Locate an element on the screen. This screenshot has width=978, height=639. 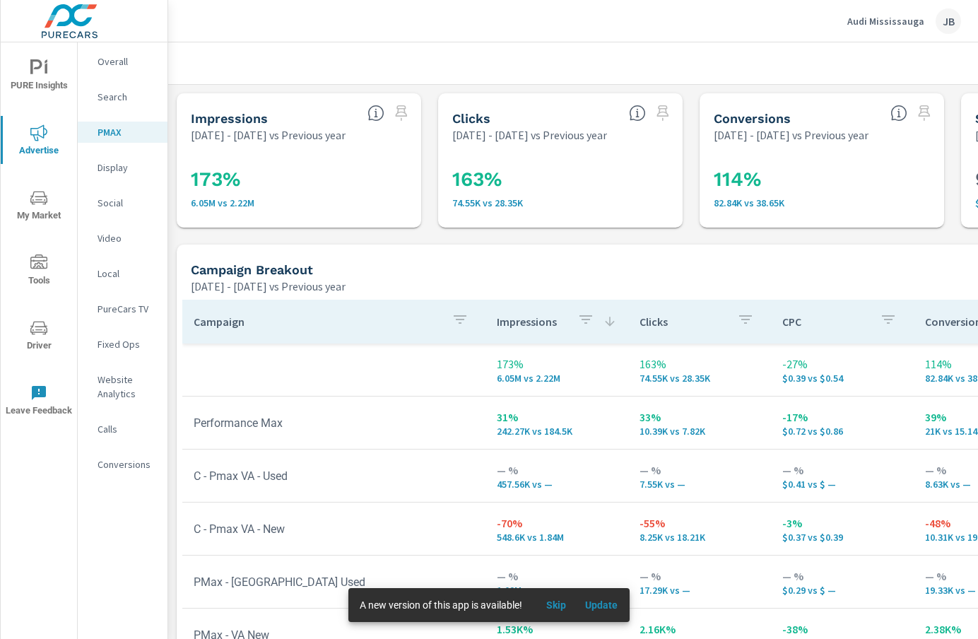
p: $0.72 vs $0.86 is located at coordinates (842, 431).